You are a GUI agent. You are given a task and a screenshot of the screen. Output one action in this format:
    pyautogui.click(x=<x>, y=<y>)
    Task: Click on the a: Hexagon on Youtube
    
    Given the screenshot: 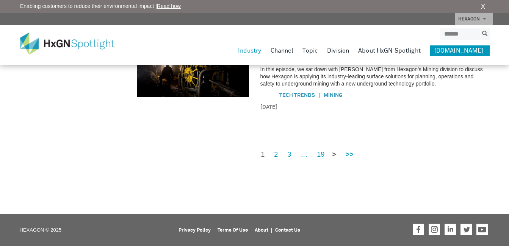 What is the action you would take?
    pyautogui.click(x=482, y=230)
    